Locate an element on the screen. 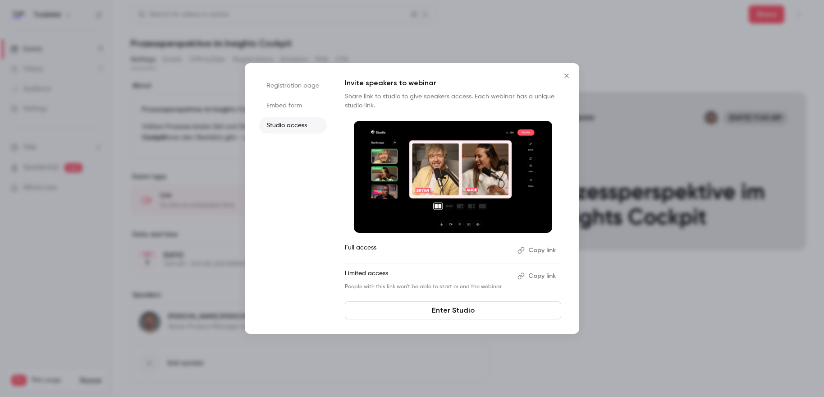 This screenshot has height=397, width=824. button: Close is located at coordinates (567, 76).